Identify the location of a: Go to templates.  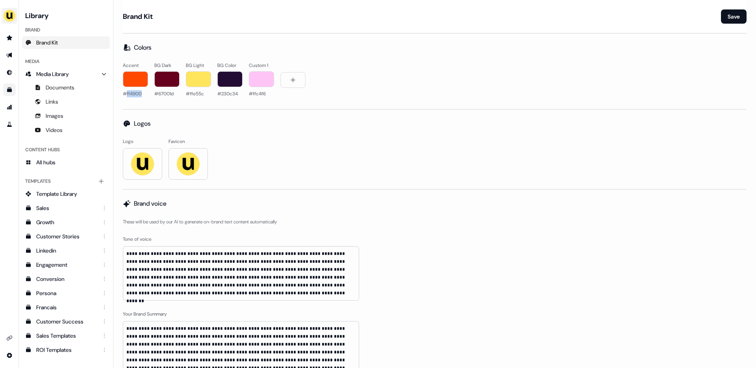
(9, 90).